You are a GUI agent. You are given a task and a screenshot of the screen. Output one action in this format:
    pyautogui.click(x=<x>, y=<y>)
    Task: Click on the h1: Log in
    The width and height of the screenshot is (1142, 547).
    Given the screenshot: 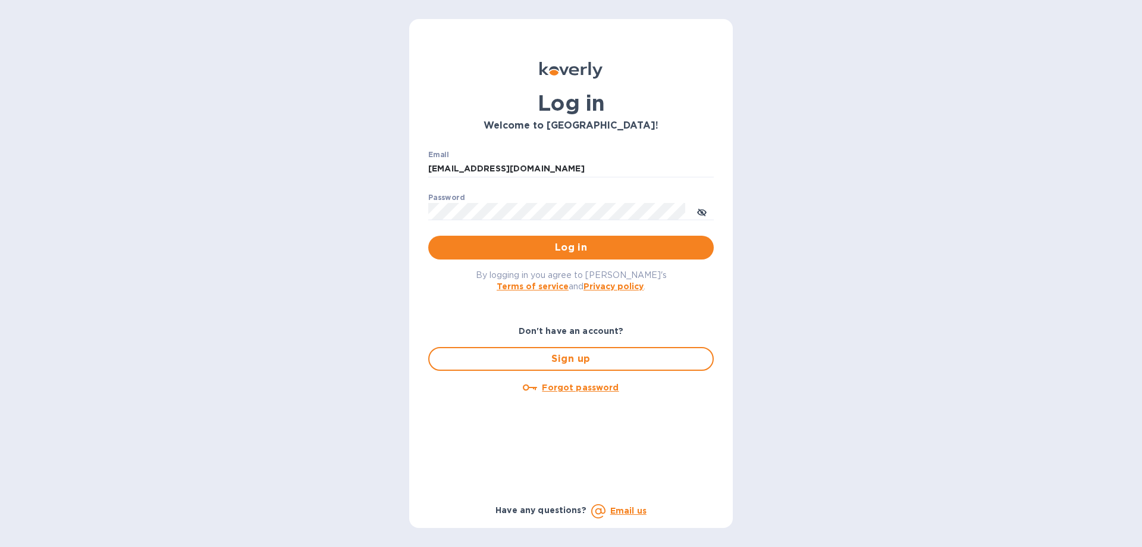 What is the action you would take?
    pyautogui.click(x=571, y=103)
    